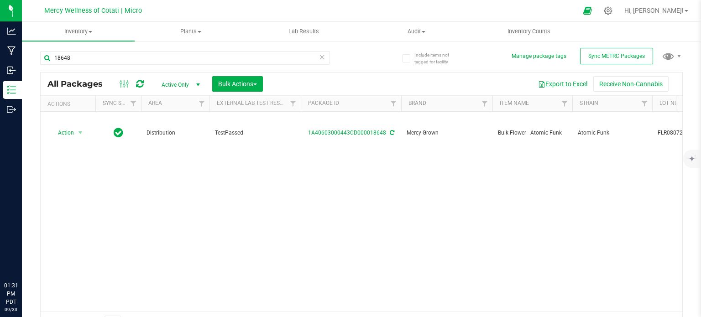 Image resolution: width=701 pixels, height=317 pixels. I want to click on button: Receive Non-Cannabis, so click(631, 84).